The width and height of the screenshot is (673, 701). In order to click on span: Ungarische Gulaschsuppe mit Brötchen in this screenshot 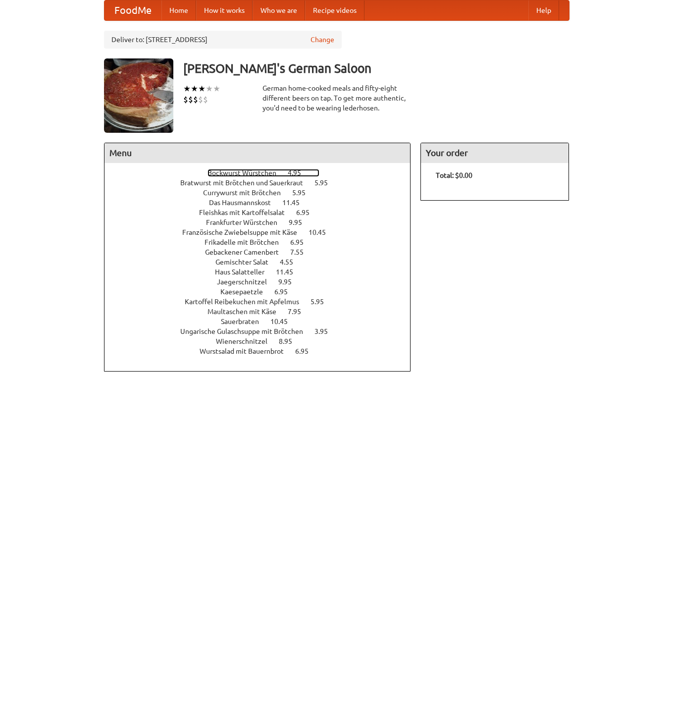, I will do `click(247, 331)`.